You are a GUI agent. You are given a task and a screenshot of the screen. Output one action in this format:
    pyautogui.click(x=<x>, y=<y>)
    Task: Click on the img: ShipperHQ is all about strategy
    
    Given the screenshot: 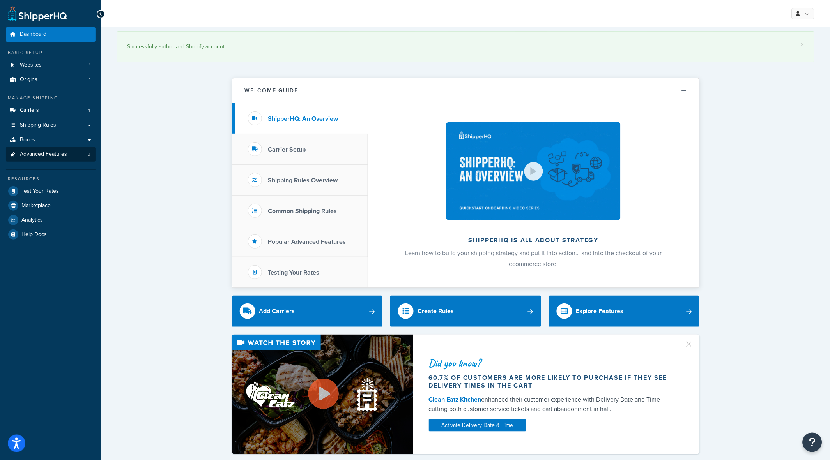 What is the action you would take?
    pyautogui.click(x=533, y=171)
    